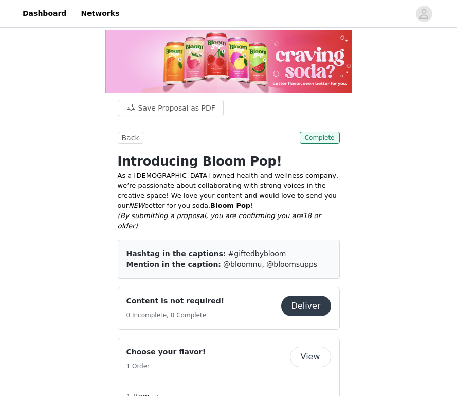 This screenshot has width=457, height=396. I want to click on button: View, so click(310, 357).